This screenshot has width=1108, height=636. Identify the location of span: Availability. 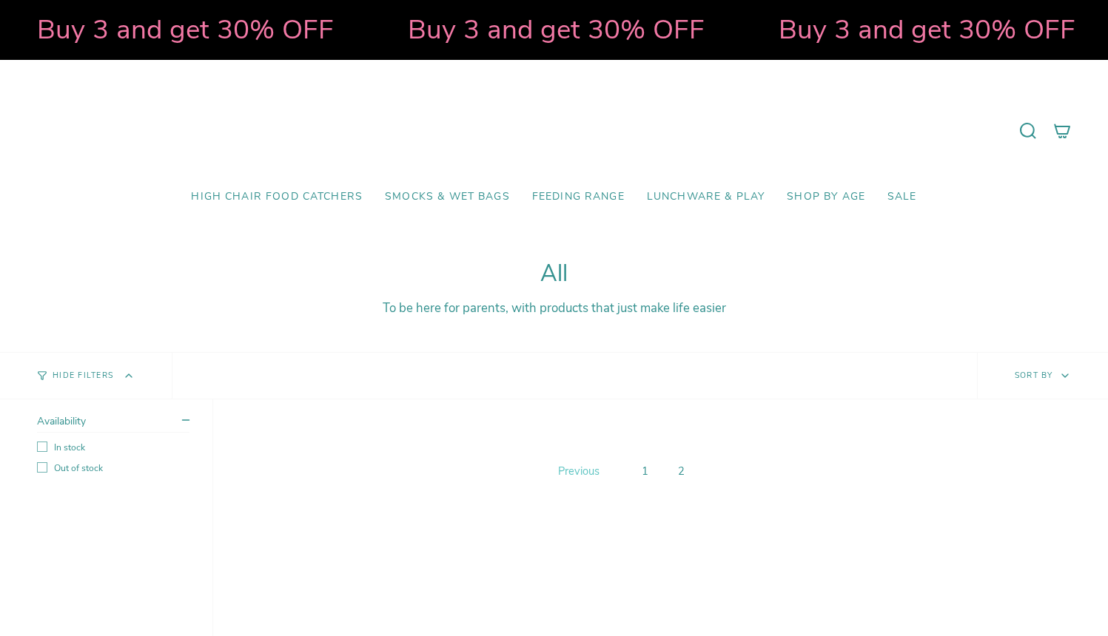
(61, 421).